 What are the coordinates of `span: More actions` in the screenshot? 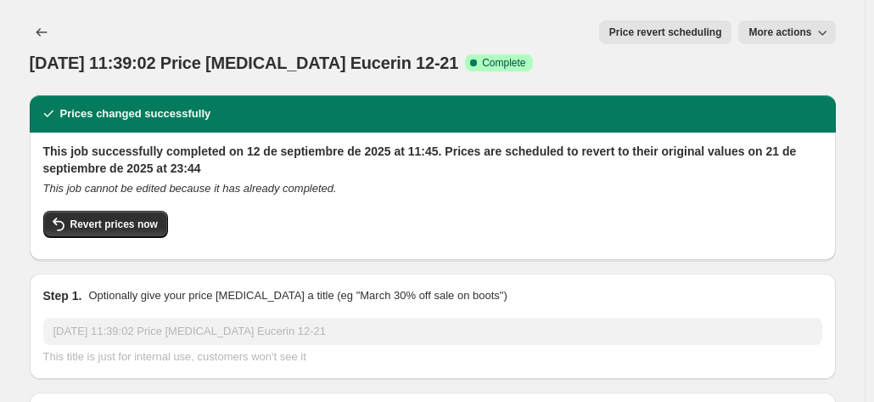 It's located at (780, 32).